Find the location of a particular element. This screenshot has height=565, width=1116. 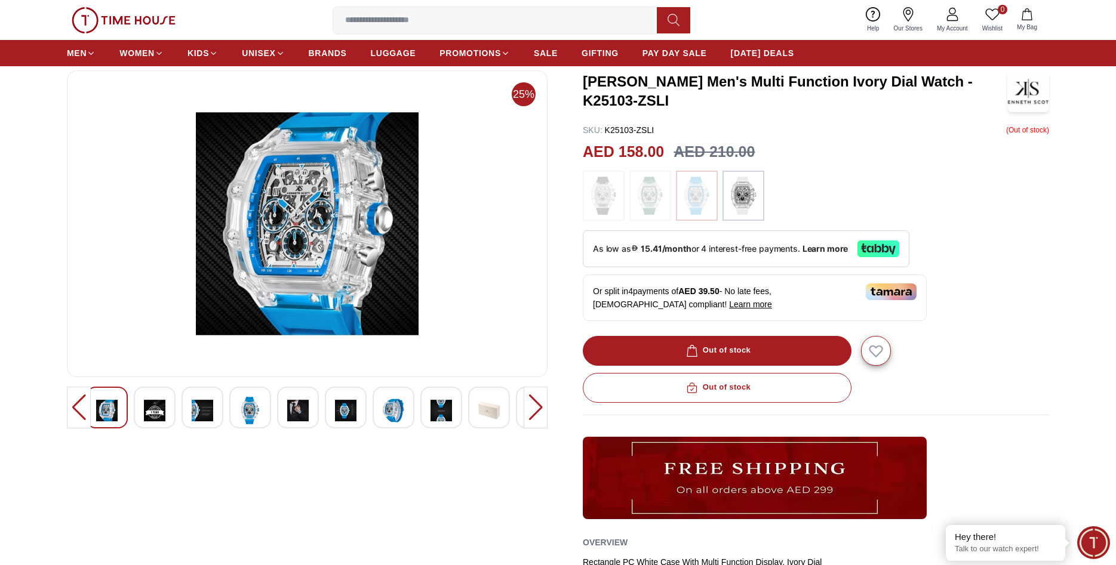

a: WOMEN is located at coordinates (141, 53).